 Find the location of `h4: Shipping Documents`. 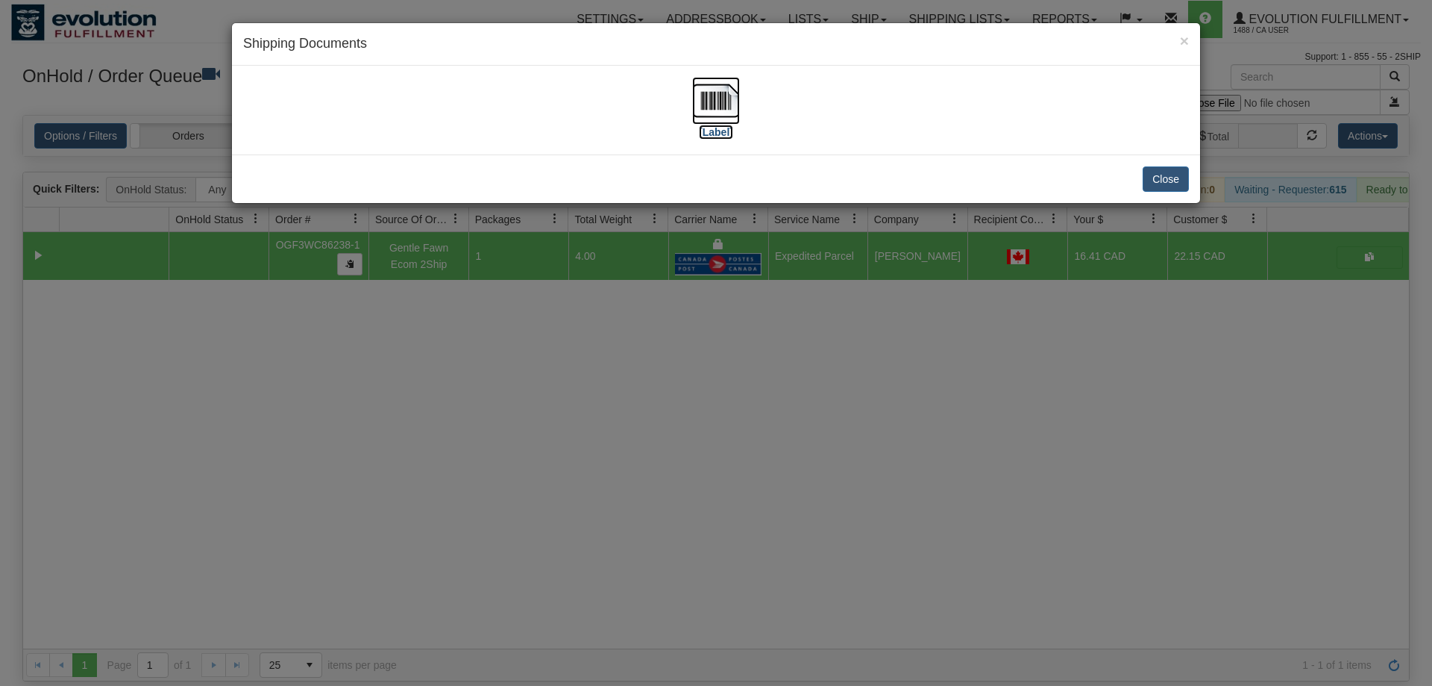

h4: Shipping Documents is located at coordinates (716, 44).